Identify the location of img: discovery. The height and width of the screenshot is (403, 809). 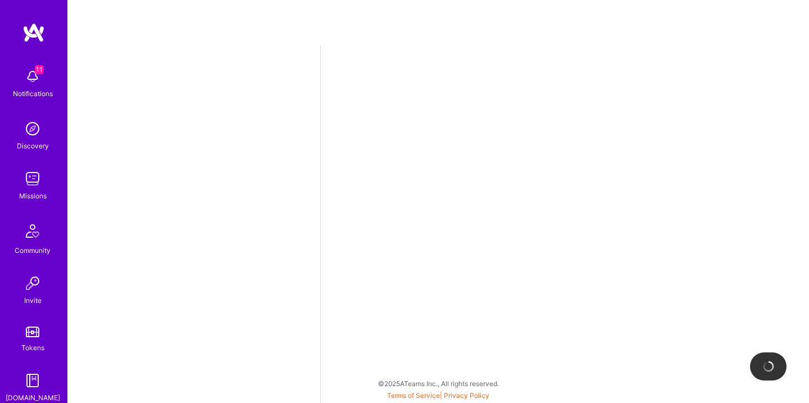
(33, 129).